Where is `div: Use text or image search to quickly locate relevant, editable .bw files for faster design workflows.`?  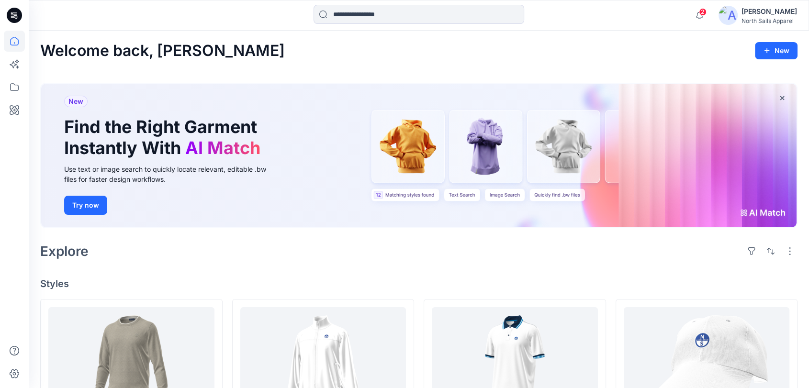 div: Use text or image search to quickly locate relevant, editable .bw files for faster design workflows. is located at coordinates (172, 174).